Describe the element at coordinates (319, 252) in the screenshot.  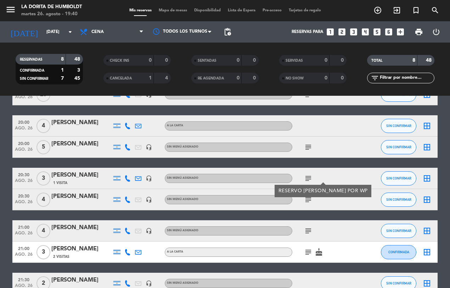
I see `i: cake` at that location.